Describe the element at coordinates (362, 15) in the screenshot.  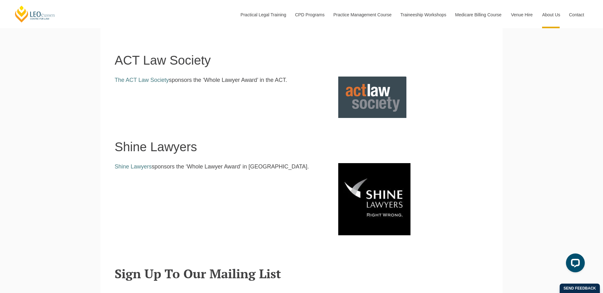
I see `a: Practice Management Course` at that location.